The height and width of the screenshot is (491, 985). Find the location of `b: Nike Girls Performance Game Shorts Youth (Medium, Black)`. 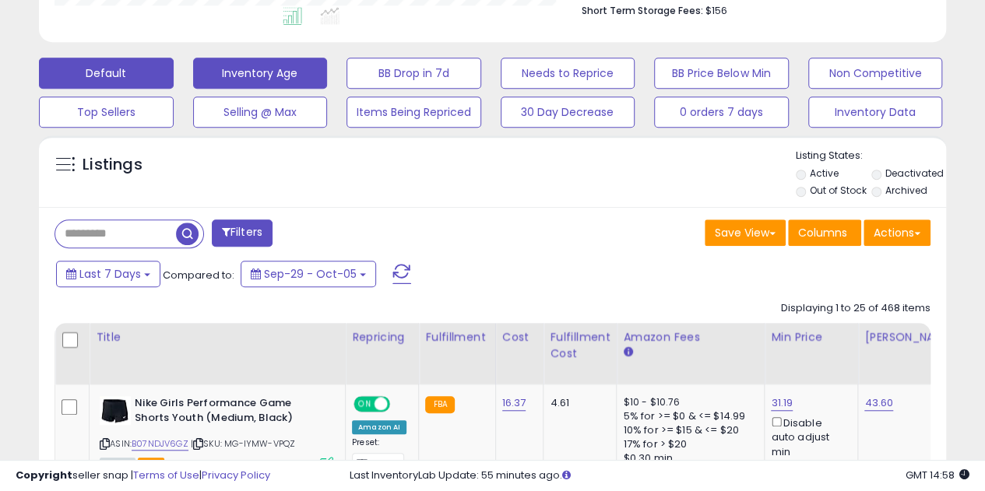

b: Nike Girls Performance Game Shorts Youth (Medium, Black) is located at coordinates (229, 413).